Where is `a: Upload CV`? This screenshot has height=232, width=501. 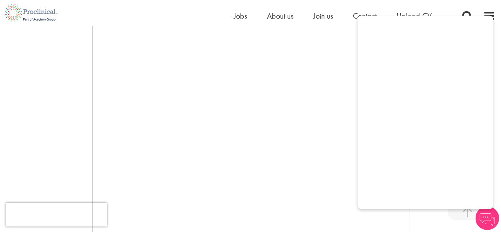
a: Upload CV is located at coordinates (414, 16).